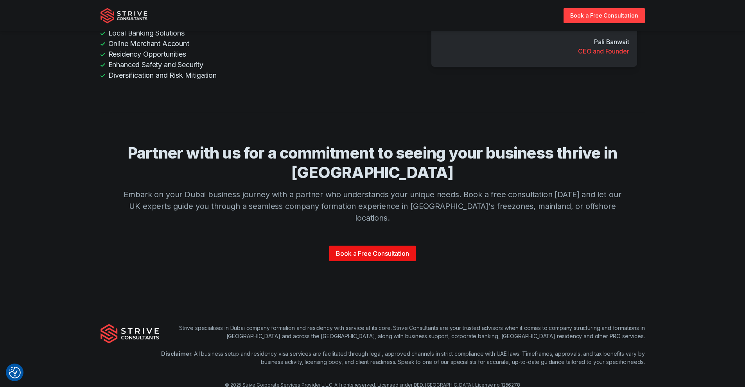 Image resolution: width=745 pixels, height=387 pixels. I want to click on a: Strive Consultants, so click(130, 334).